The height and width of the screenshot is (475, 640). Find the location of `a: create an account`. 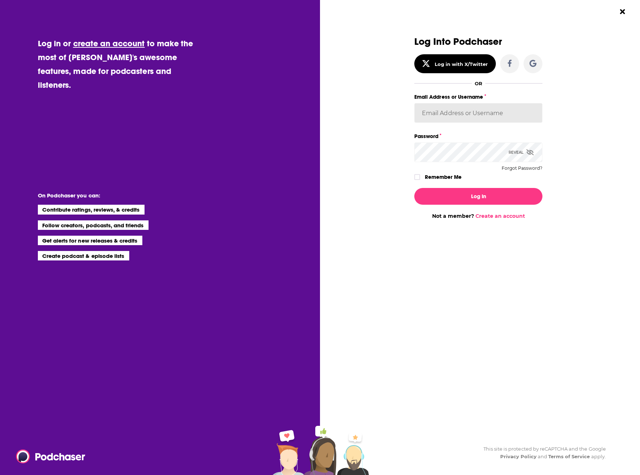

a: create an account is located at coordinates (109, 43).